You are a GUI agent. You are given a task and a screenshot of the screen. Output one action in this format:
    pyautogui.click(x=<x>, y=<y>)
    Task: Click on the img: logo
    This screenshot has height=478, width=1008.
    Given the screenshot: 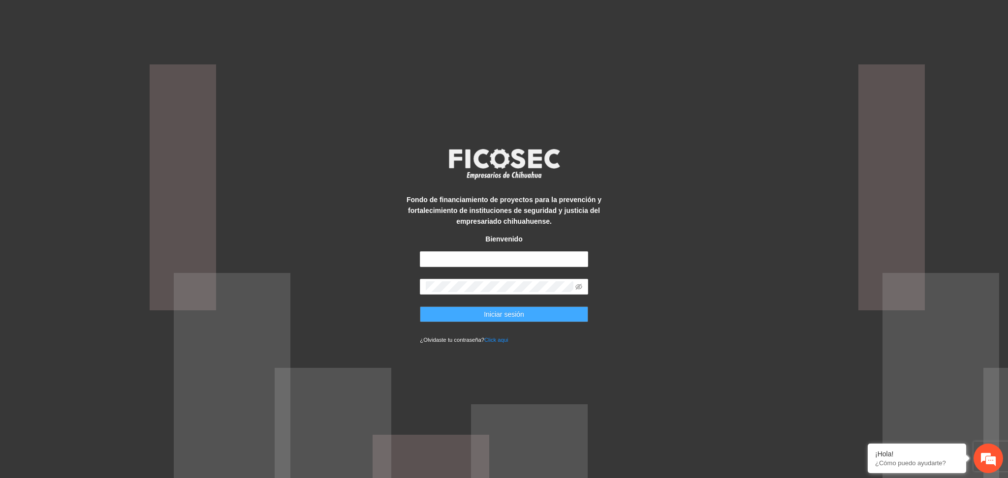 What is the action you would take?
    pyautogui.click(x=504, y=164)
    